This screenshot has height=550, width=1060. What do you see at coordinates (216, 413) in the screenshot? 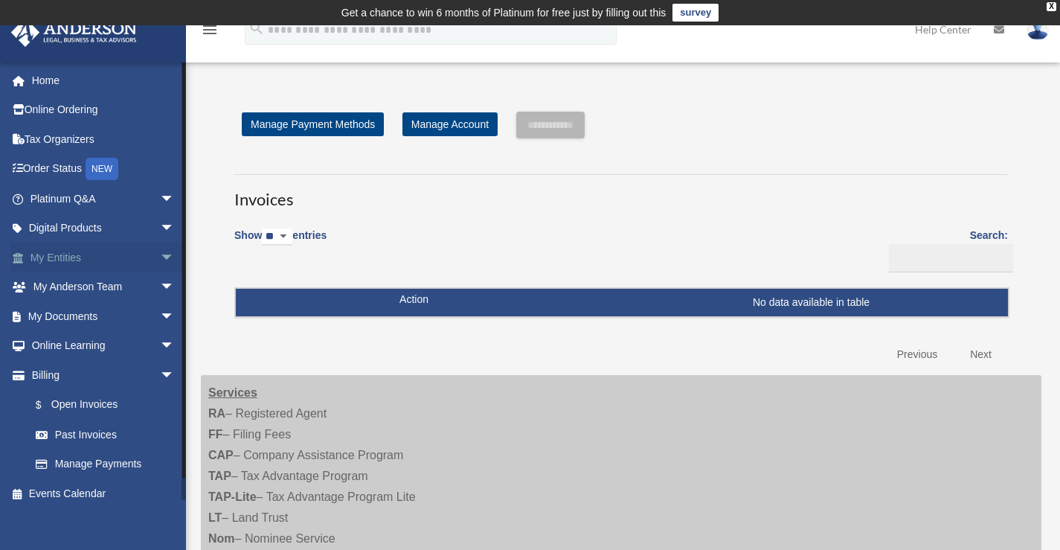
I see `strong: RA` at bounding box center [216, 413].